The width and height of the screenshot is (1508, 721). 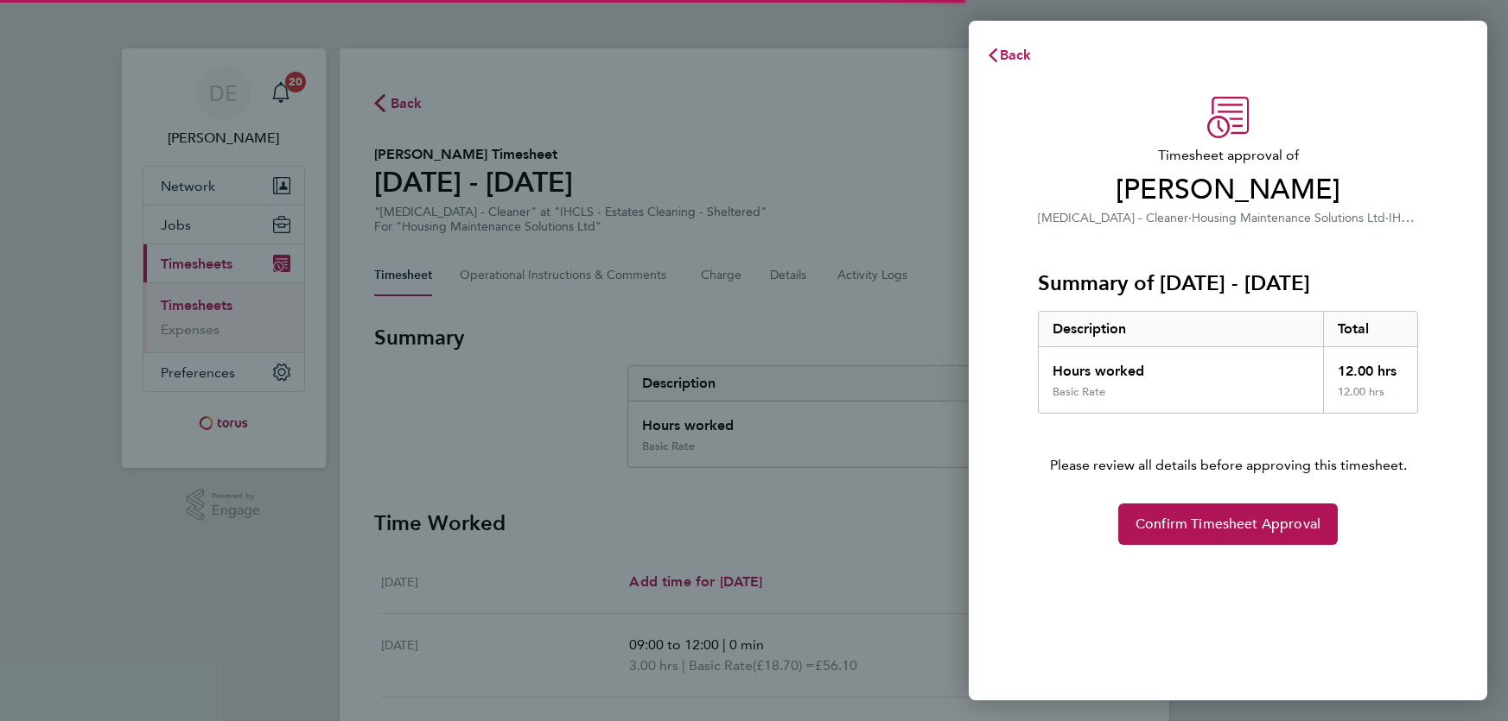 I want to click on p: Please review all details before approving this timesheet., so click(x=1228, y=445).